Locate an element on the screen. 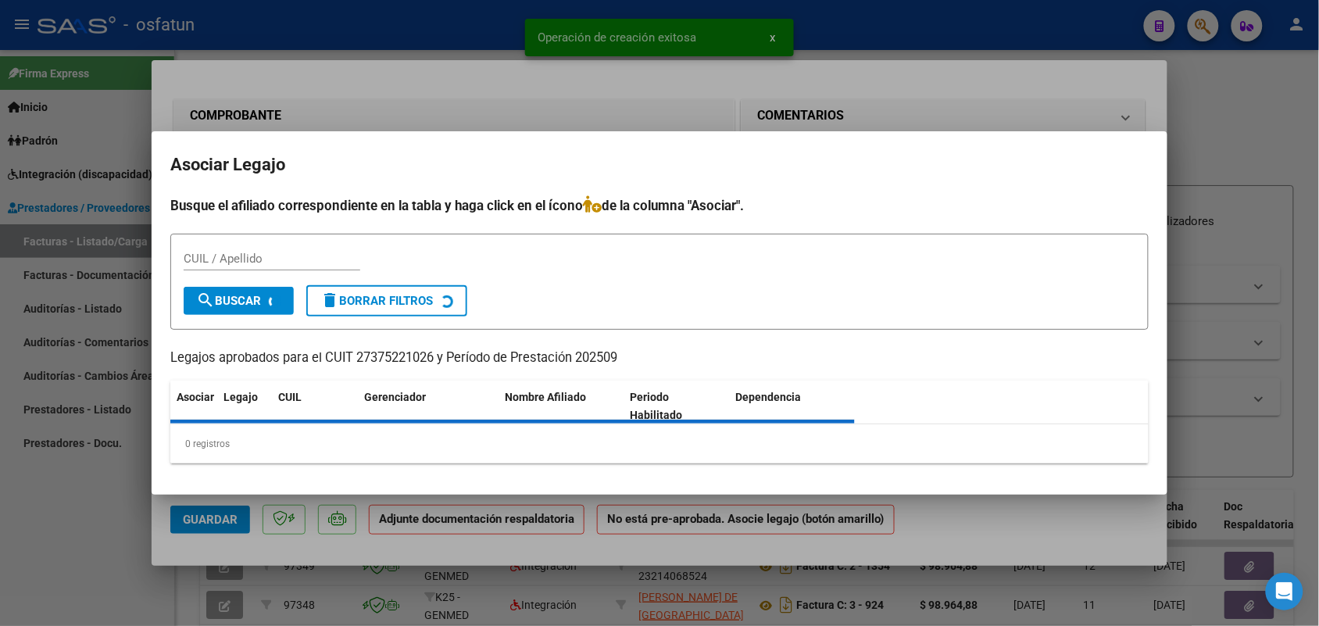  datatable-header-cell: Asociar is located at coordinates (194, 406).